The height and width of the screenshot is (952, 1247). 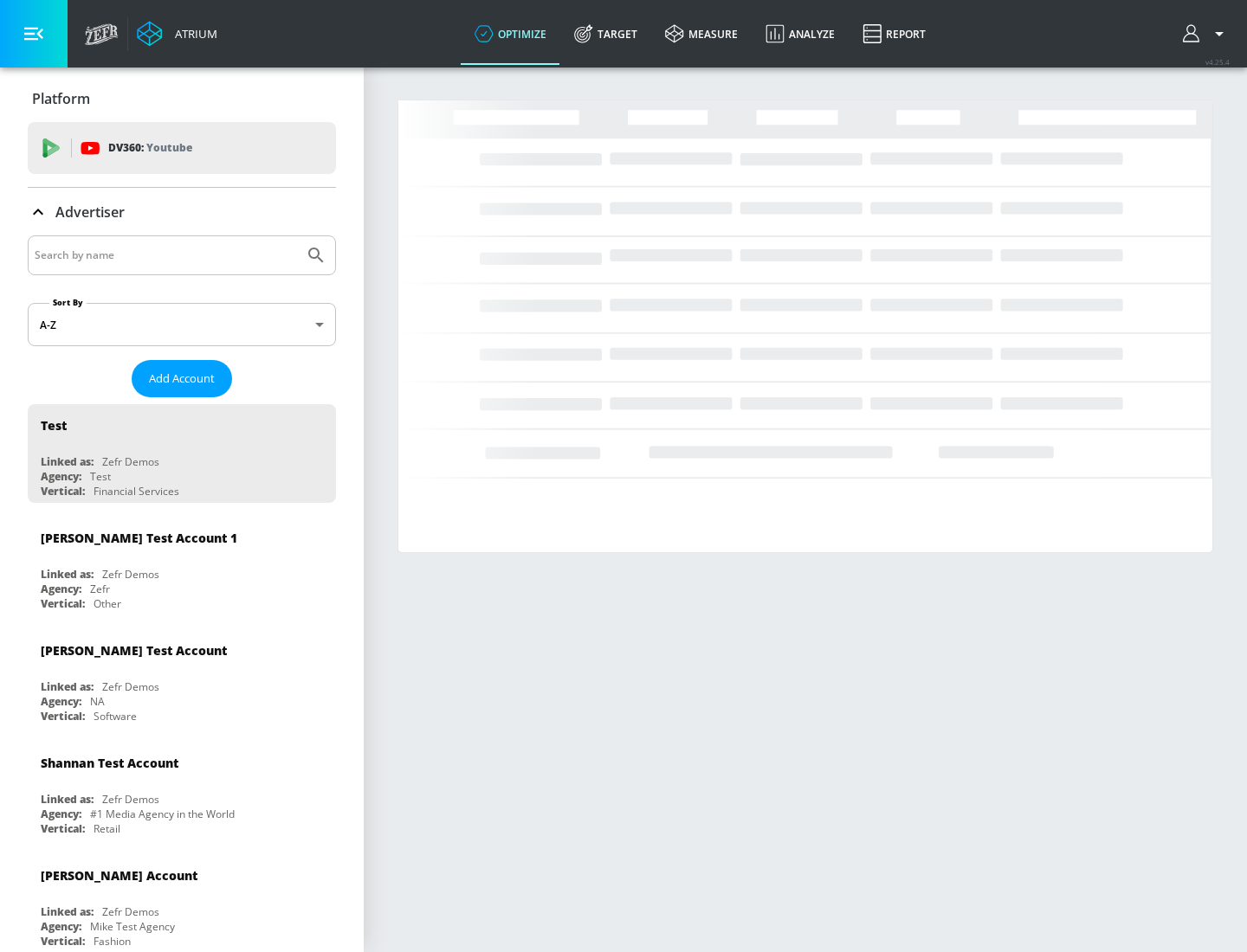 I want to click on div: Financial Services, so click(x=136, y=491).